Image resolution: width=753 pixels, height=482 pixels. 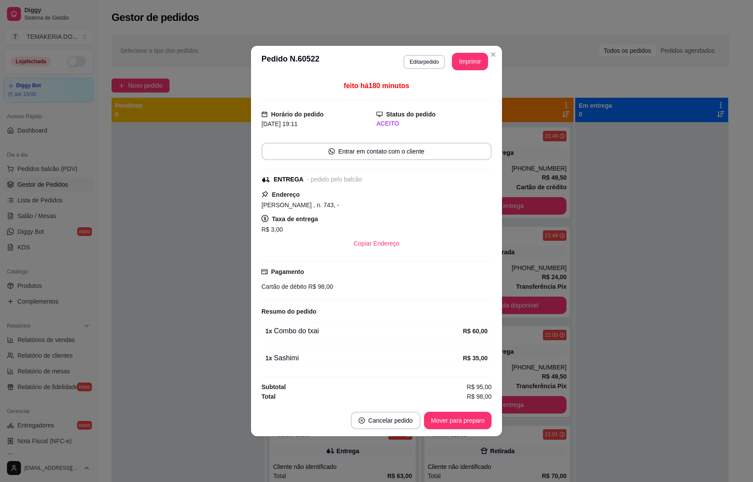 I want to click on div: Combo do txai, so click(x=364, y=331).